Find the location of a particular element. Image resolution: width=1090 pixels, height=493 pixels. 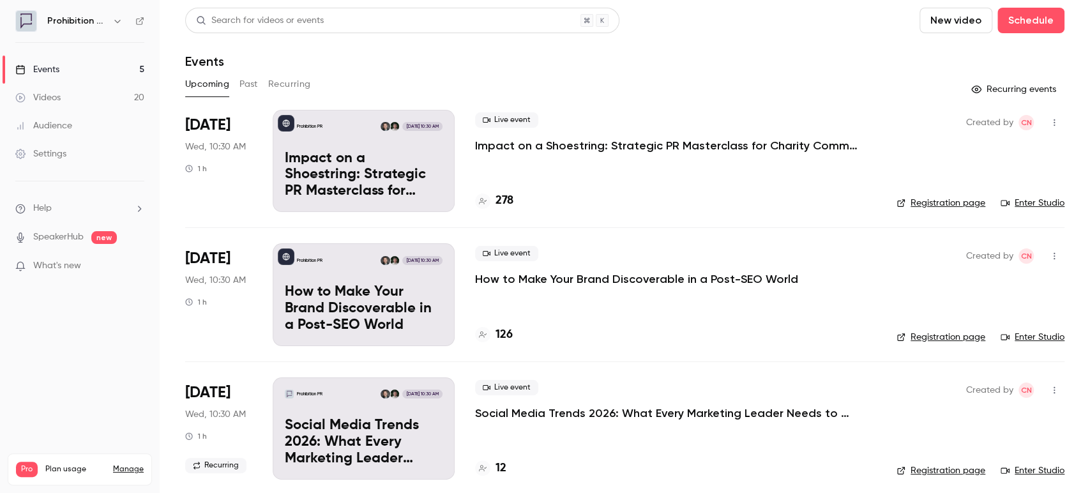

button: New video is located at coordinates (956, 20).